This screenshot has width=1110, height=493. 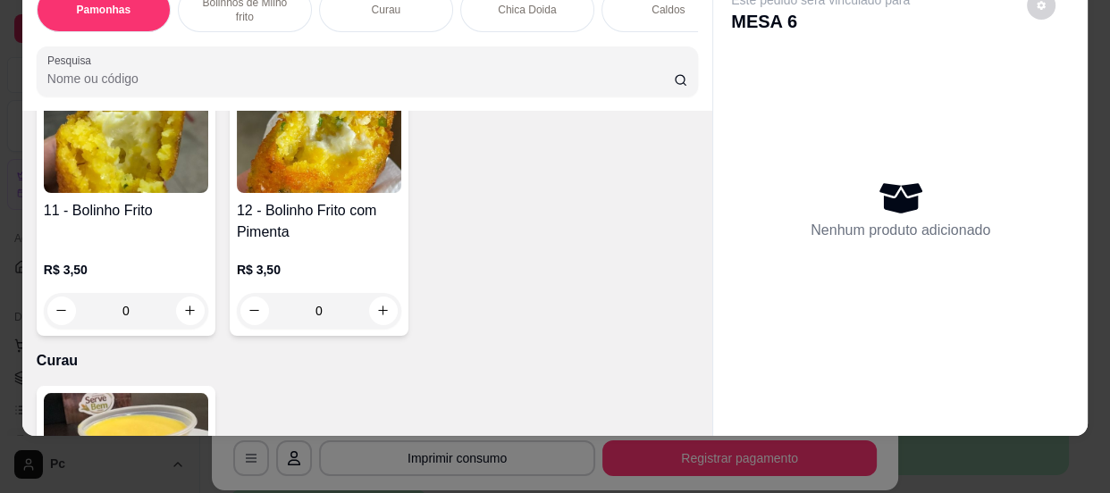 What do you see at coordinates (126, 211) in the screenshot?
I see `h4: 11 - Bolinho Frito` at bounding box center [126, 211].